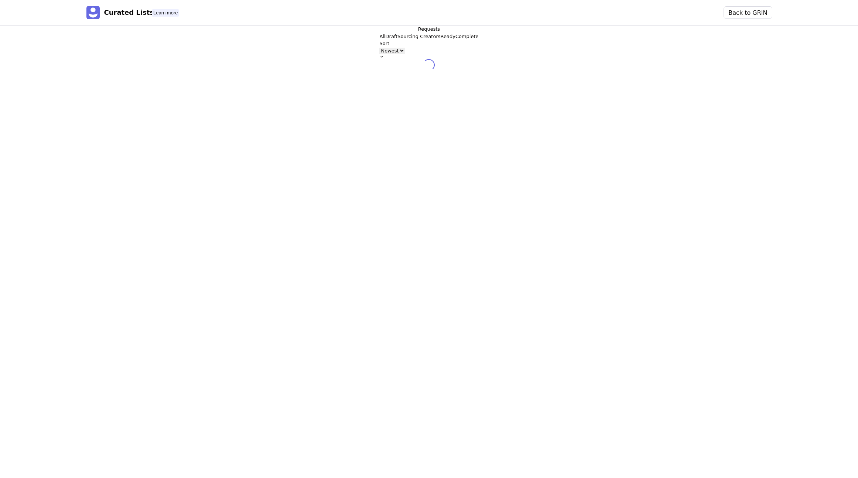  What do you see at coordinates (165, 13) in the screenshot?
I see `div: Tooltip anchor` at bounding box center [165, 13].